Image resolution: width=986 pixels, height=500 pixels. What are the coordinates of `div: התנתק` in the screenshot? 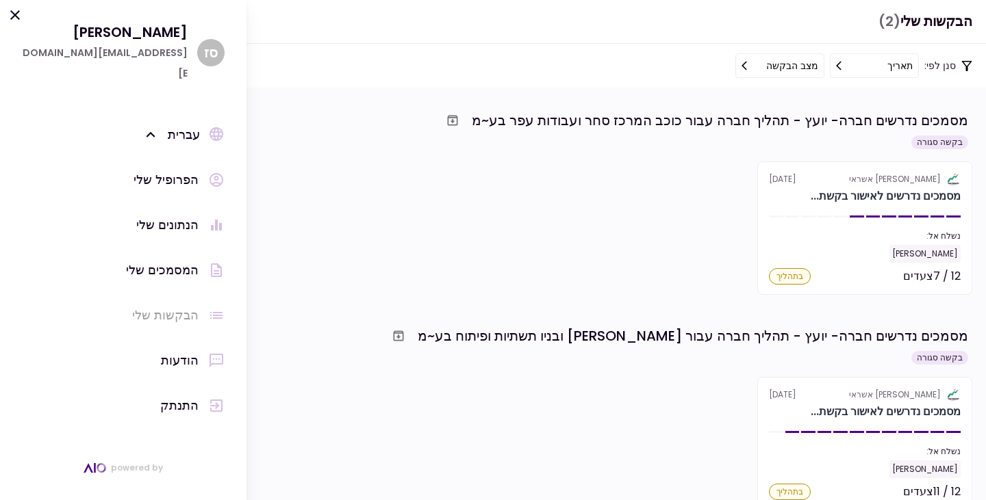 It's located at (179, 406).